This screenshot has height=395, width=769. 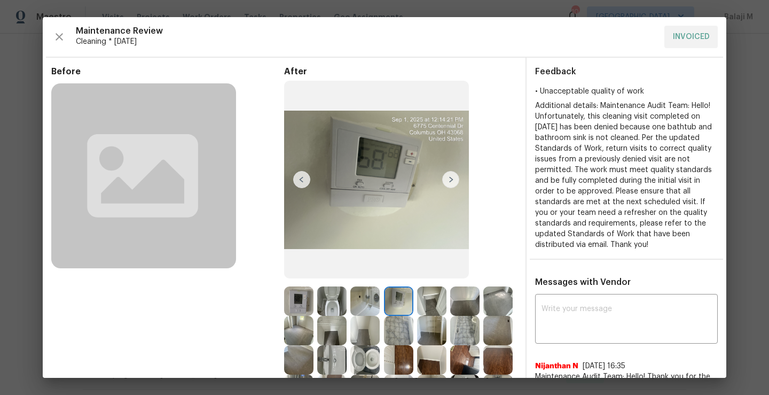 What do you see at coordinates (557, 366) in the screenshot?
I see `span: Nijanthan N` at bounding box center [557, 366].